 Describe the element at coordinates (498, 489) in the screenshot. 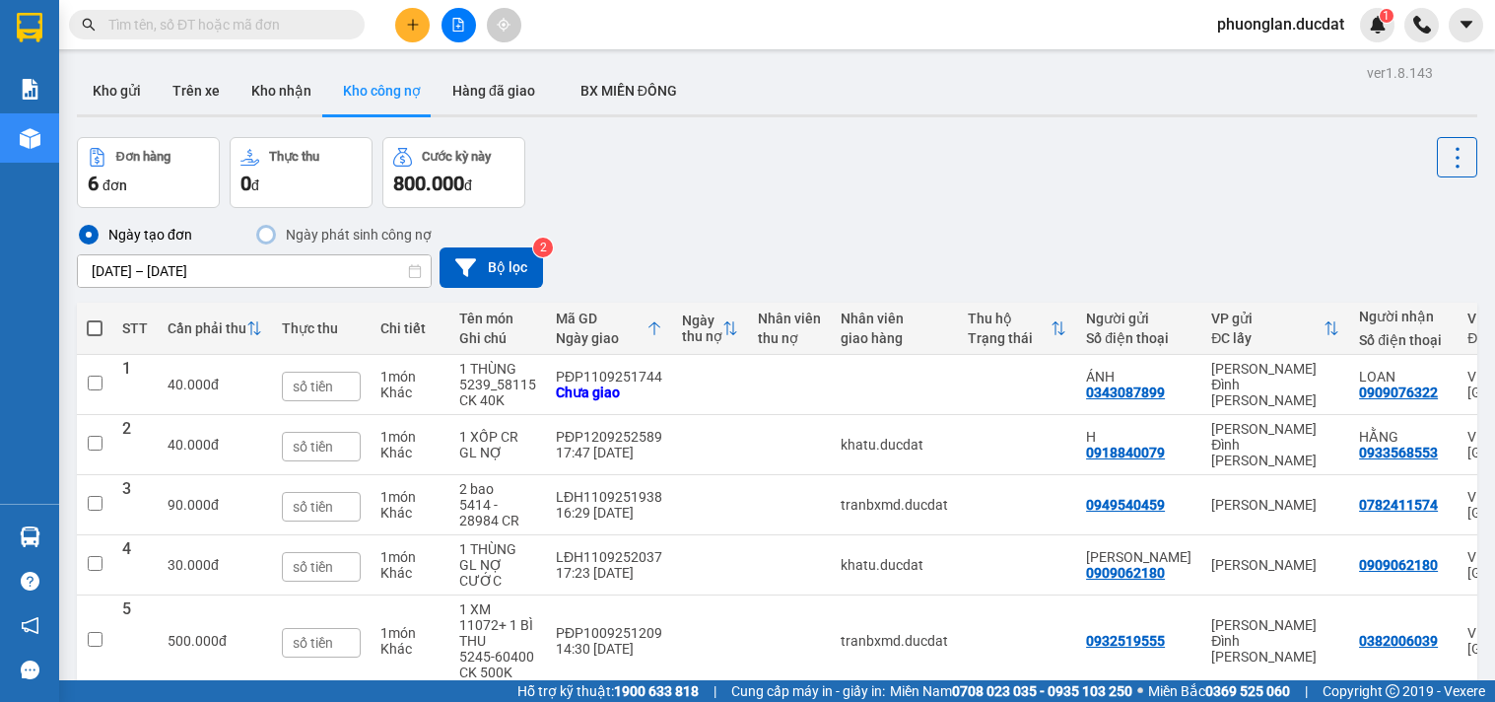

I see `div: 2 bao` at that location.